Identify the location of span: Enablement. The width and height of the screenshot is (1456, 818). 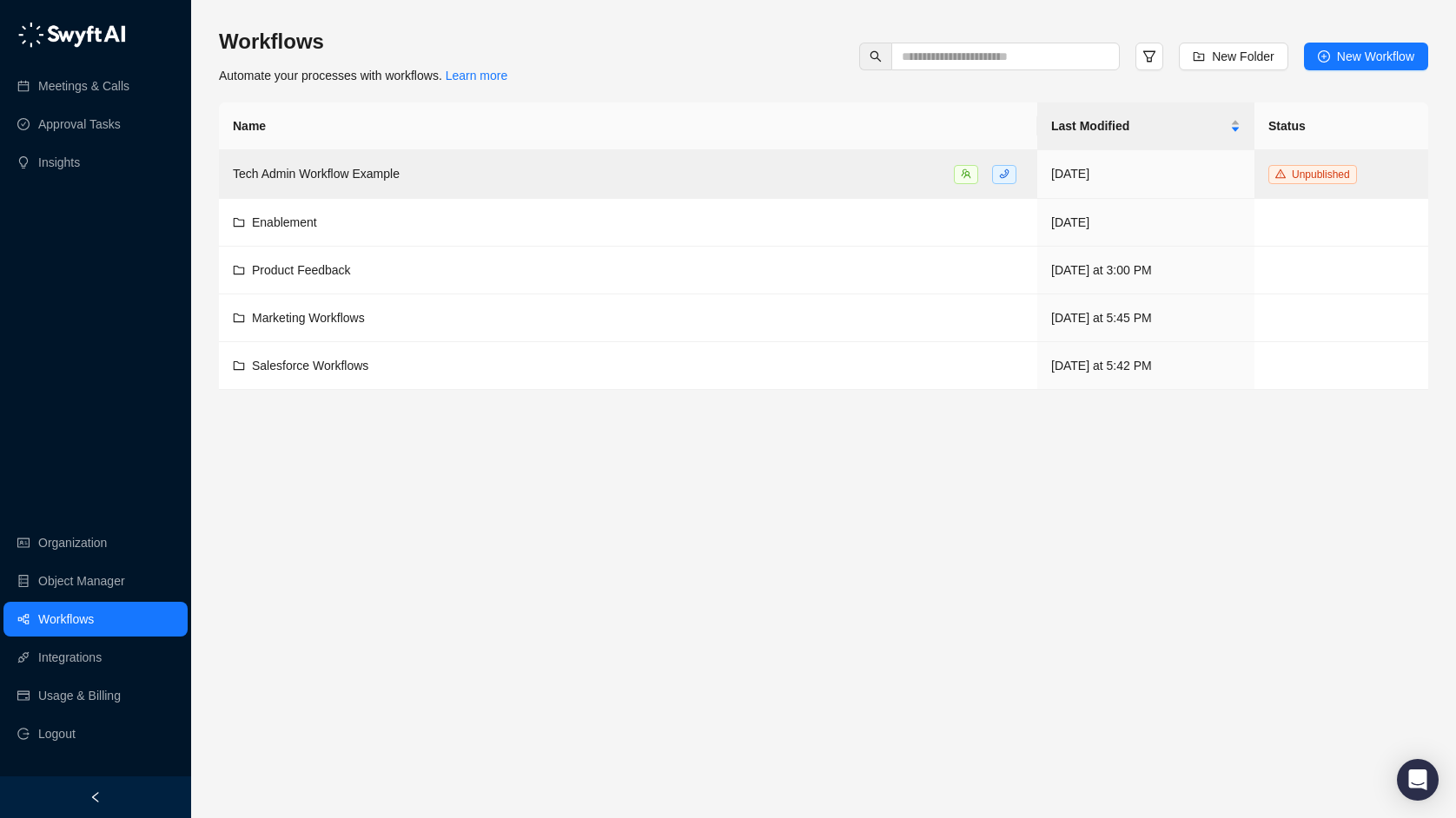
(284, 222).